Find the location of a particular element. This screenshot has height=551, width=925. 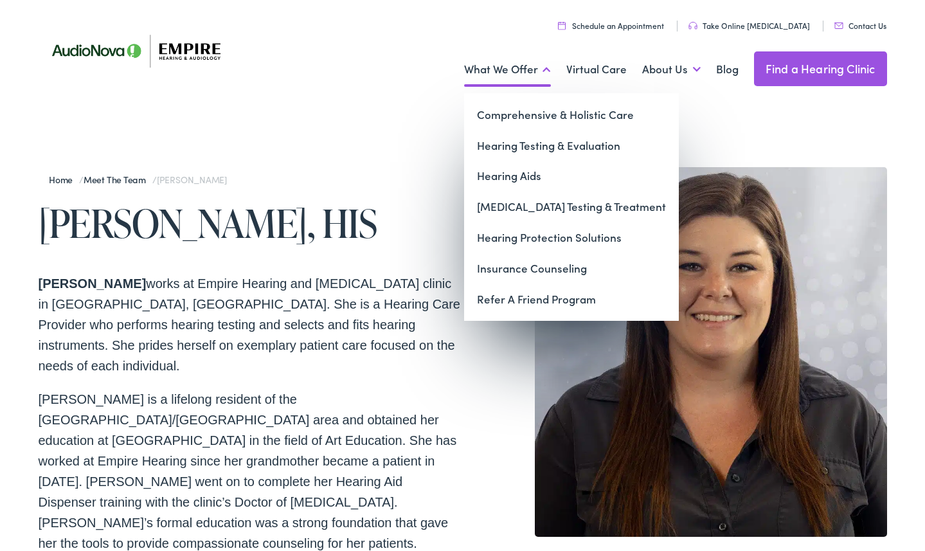

a: Hearing Protection Solutions is located at coordinates (572, 238).